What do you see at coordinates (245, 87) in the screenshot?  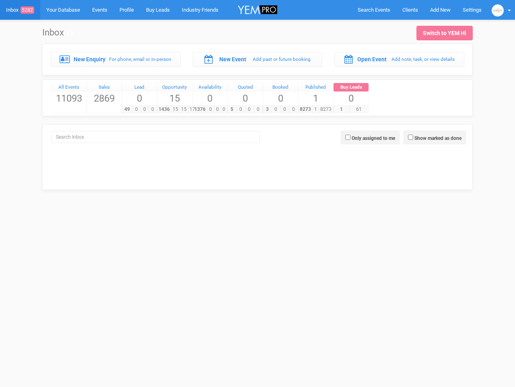 I see `div: Quoted` at bounding box center [245, 87].